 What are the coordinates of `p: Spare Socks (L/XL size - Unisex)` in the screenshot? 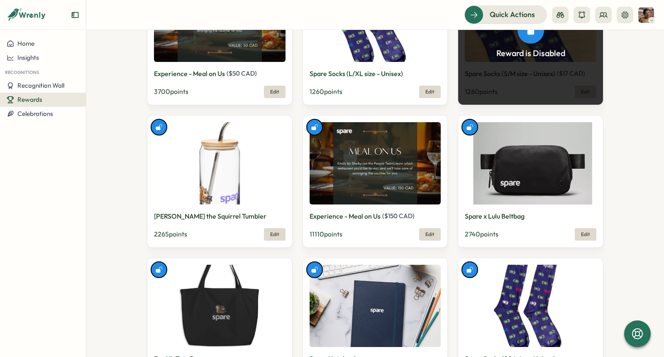 It's located at (356, 73).